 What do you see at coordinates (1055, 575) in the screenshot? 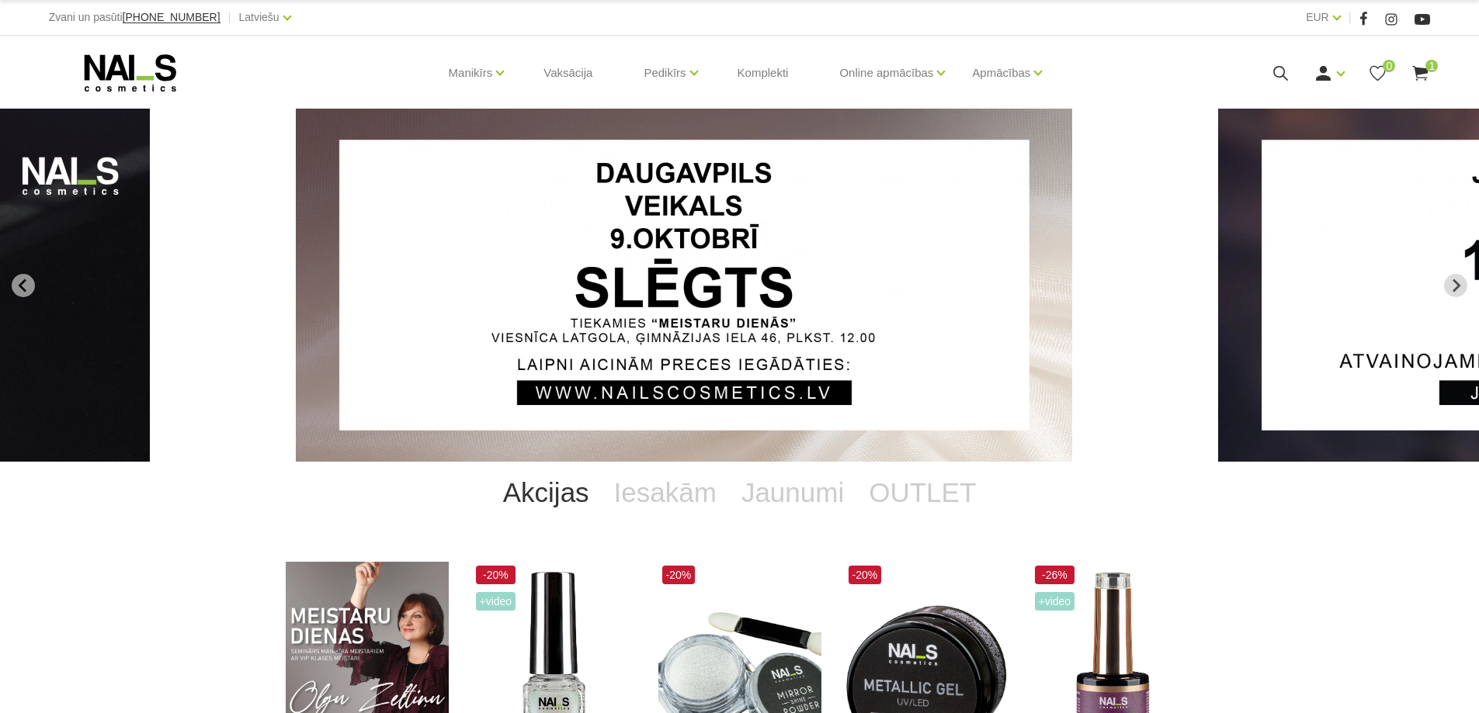
I see `span: -26%` at bounding box center [1055, 575].